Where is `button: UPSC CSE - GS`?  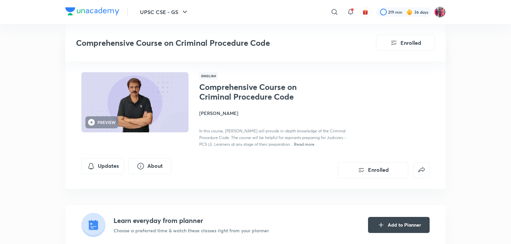
button: UPSC CSE - GS is located at coordinates (164, 12).